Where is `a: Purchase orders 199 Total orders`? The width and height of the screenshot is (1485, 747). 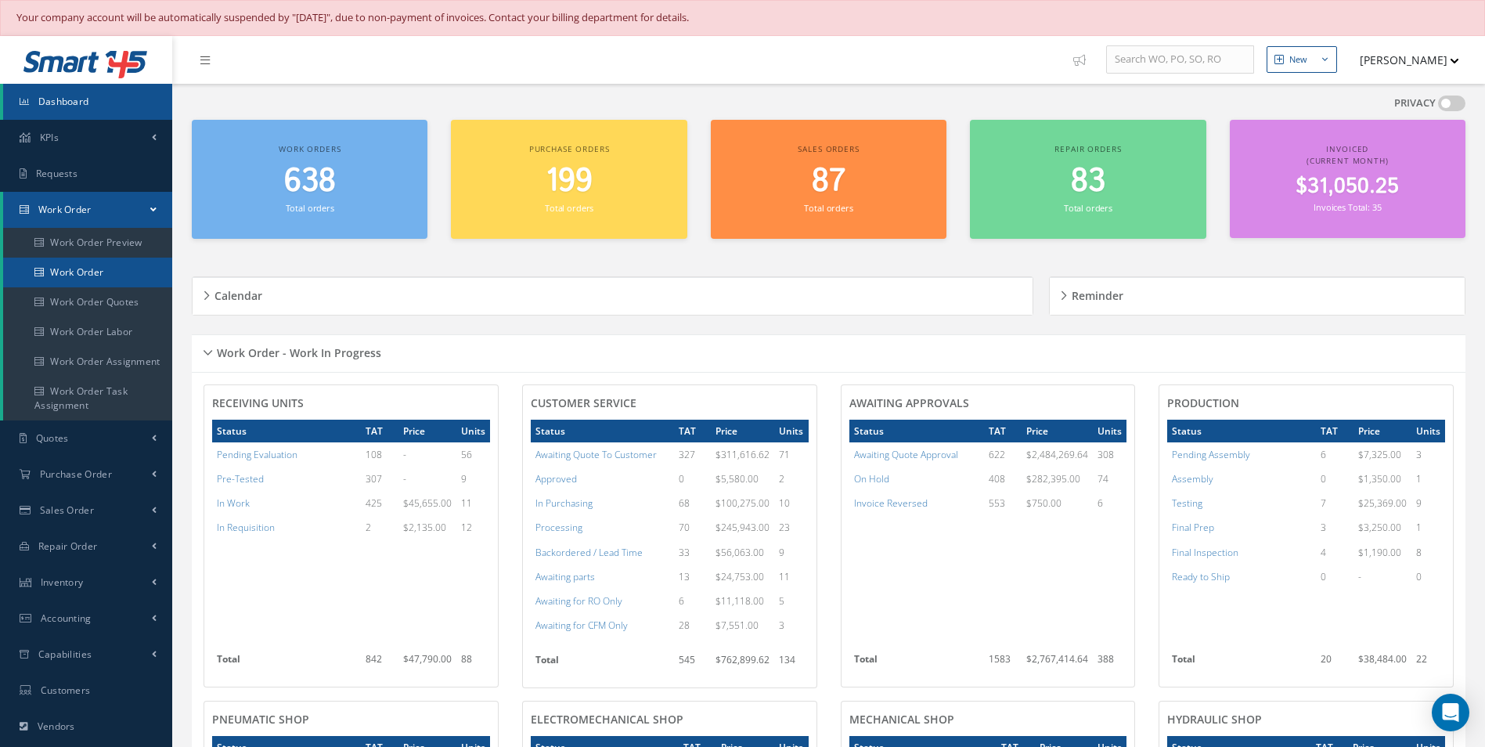 a: Purchase orders 199 Total orders is located at coordinates (568, 179).